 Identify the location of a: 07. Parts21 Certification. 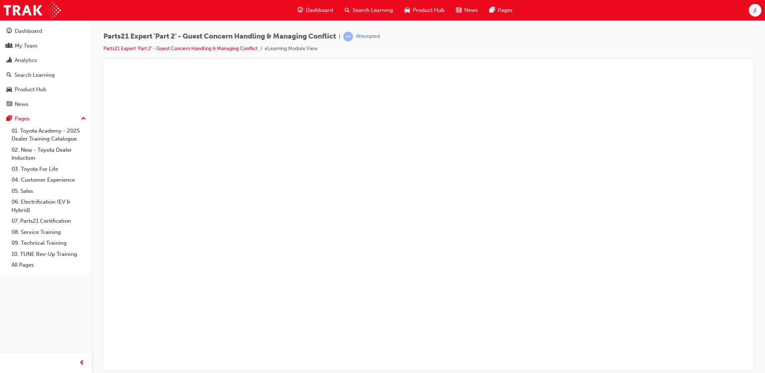
(49, 221).